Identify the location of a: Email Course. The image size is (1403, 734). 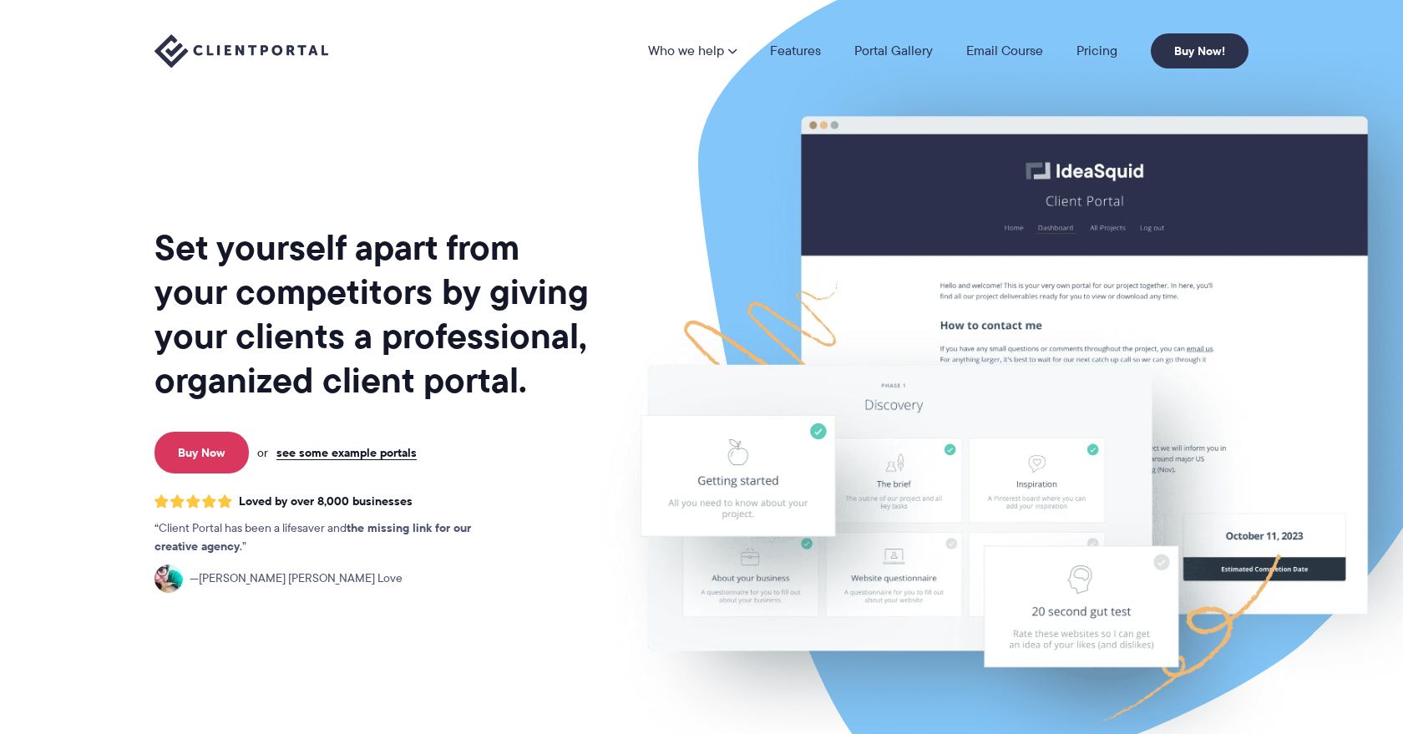
(1005, 51).